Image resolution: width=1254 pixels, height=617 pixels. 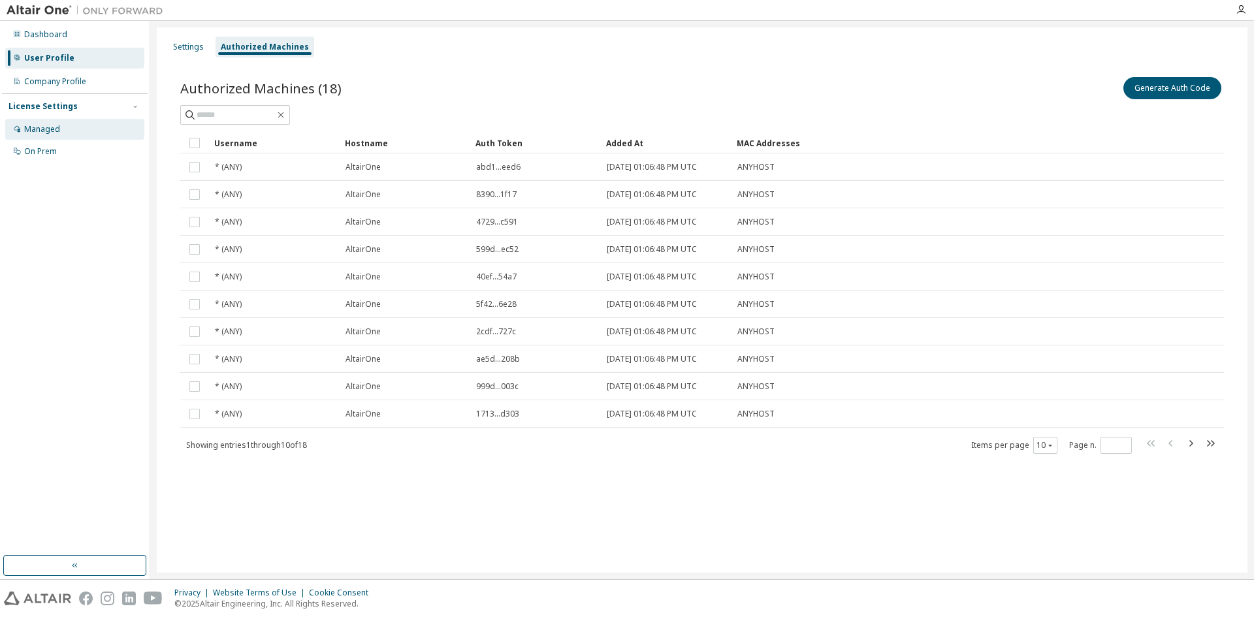 What do you see at coordinates (496, 277) in the screenshot?
I see `span: 40ef...54a7` at bounding box center [496, 277].